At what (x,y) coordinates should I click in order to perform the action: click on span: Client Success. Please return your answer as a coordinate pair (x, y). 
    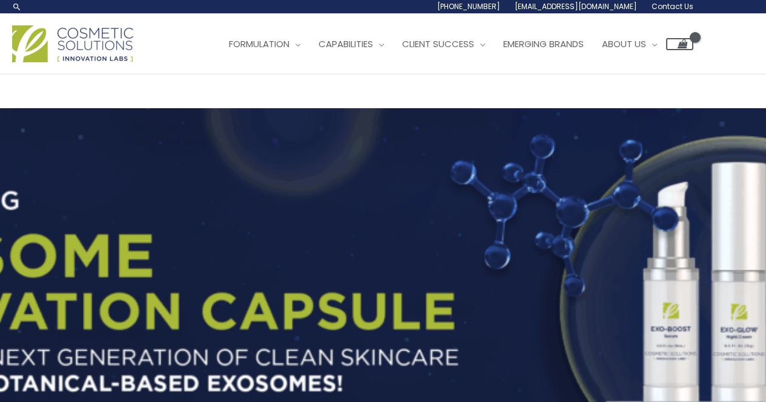
    Looking at the image, I should click on (438, 44).